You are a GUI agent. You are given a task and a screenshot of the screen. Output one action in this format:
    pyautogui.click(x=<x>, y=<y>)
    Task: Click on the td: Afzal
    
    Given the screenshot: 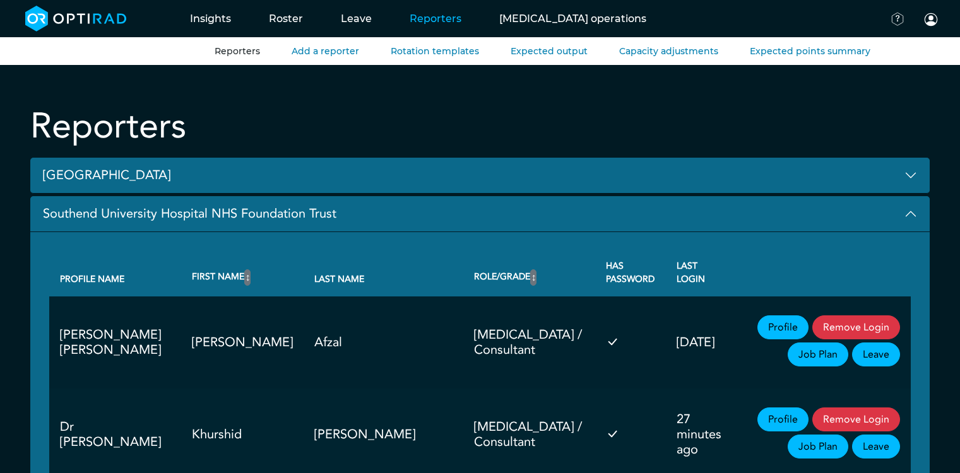 What is the action you would take?
    pyautogui.click(x=383, y=343)
    